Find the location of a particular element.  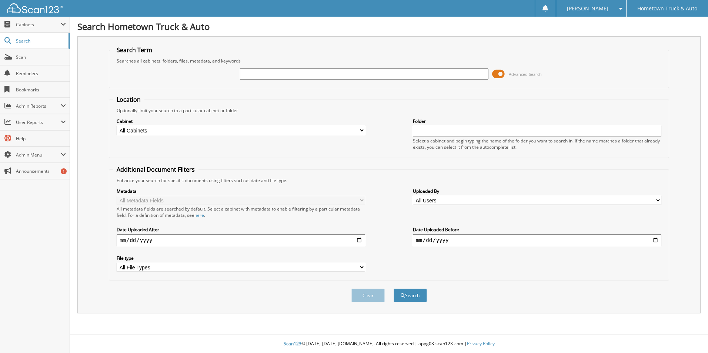

input: end is located at coordinates (537, 240).